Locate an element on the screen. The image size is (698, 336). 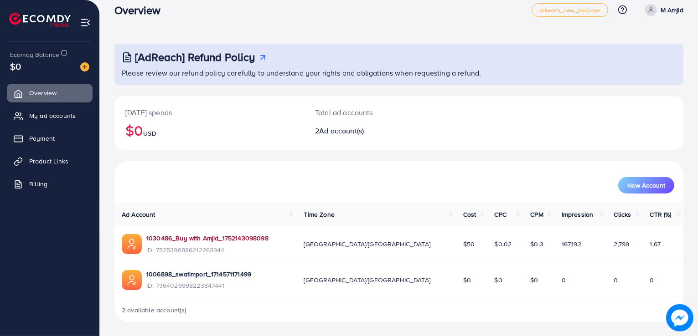
img: menu is located at coordinates (85, 22).